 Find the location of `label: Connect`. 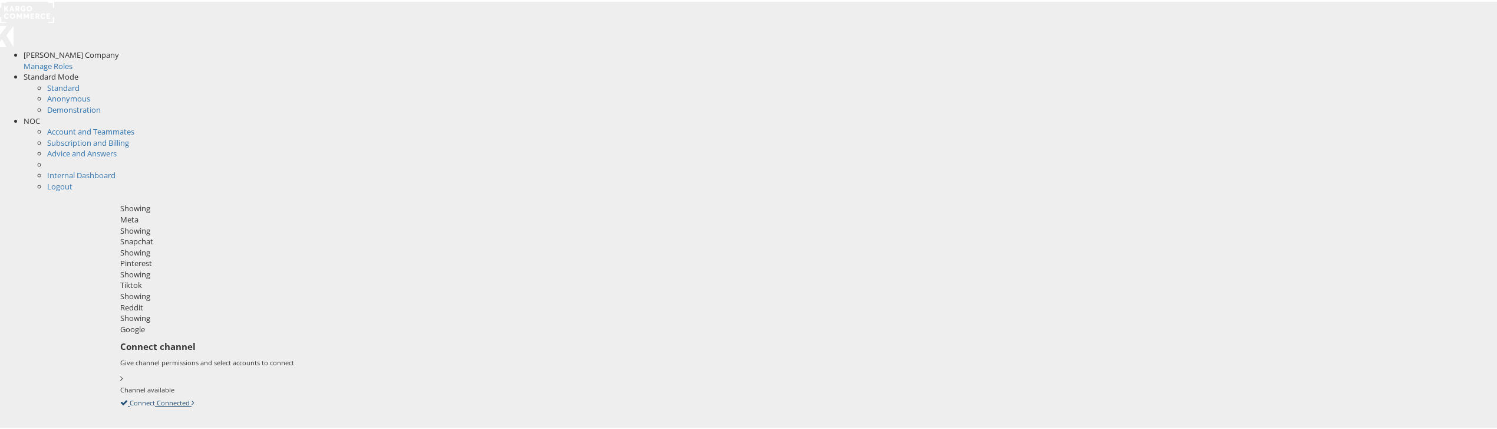

label: Connect is located at coordinates (142, 401).